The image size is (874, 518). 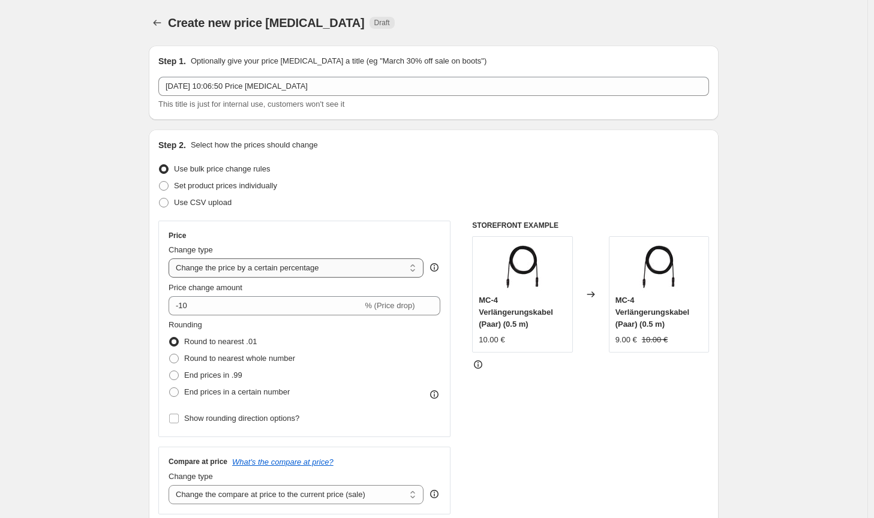 I want to click on span: End prices in .99, so click(x=213, y=375).